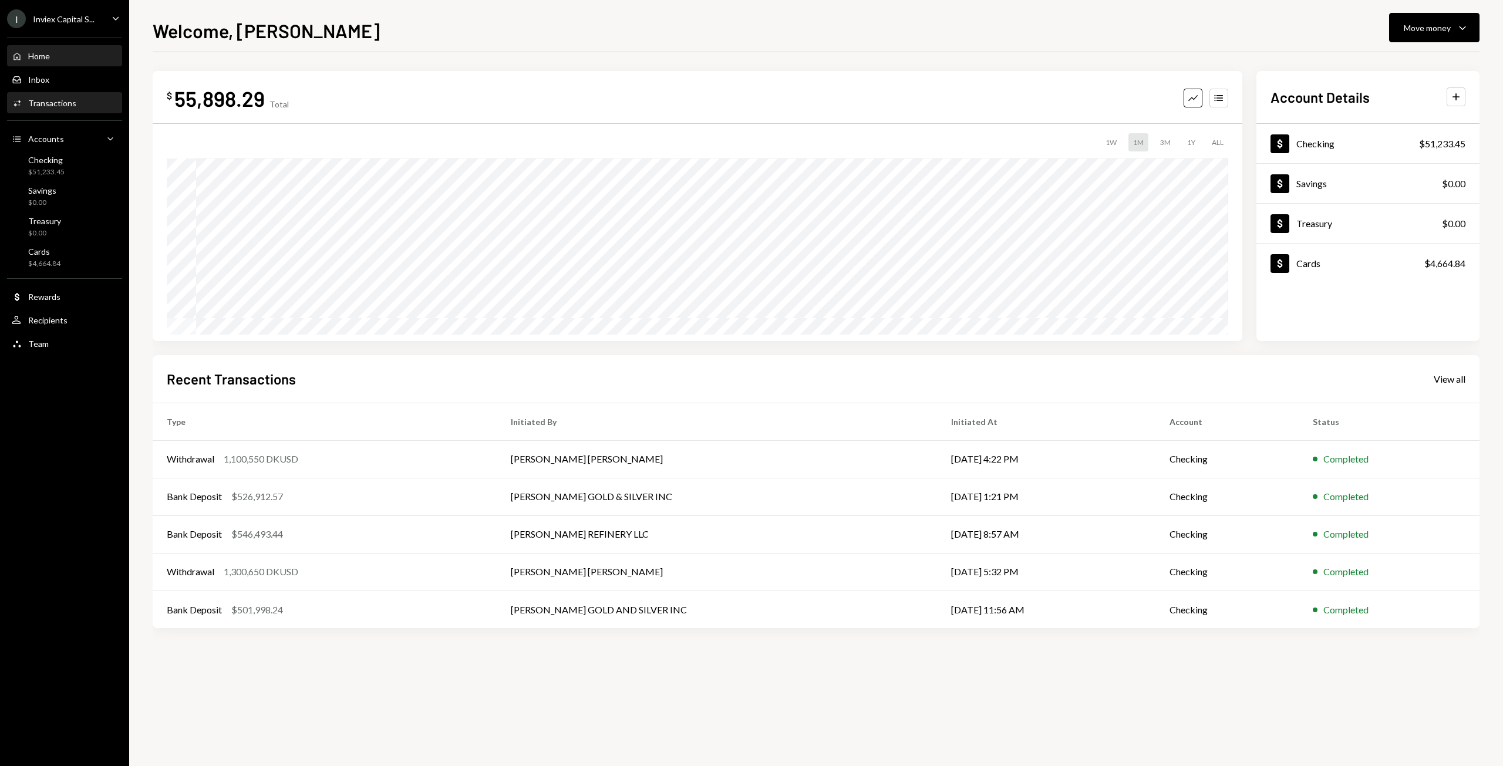 The width and height of the screenshot is (1503, 766). Describe the element at coordinates (231, 379) in the screenshot. I see `h2: Recent Transactions` at that location.